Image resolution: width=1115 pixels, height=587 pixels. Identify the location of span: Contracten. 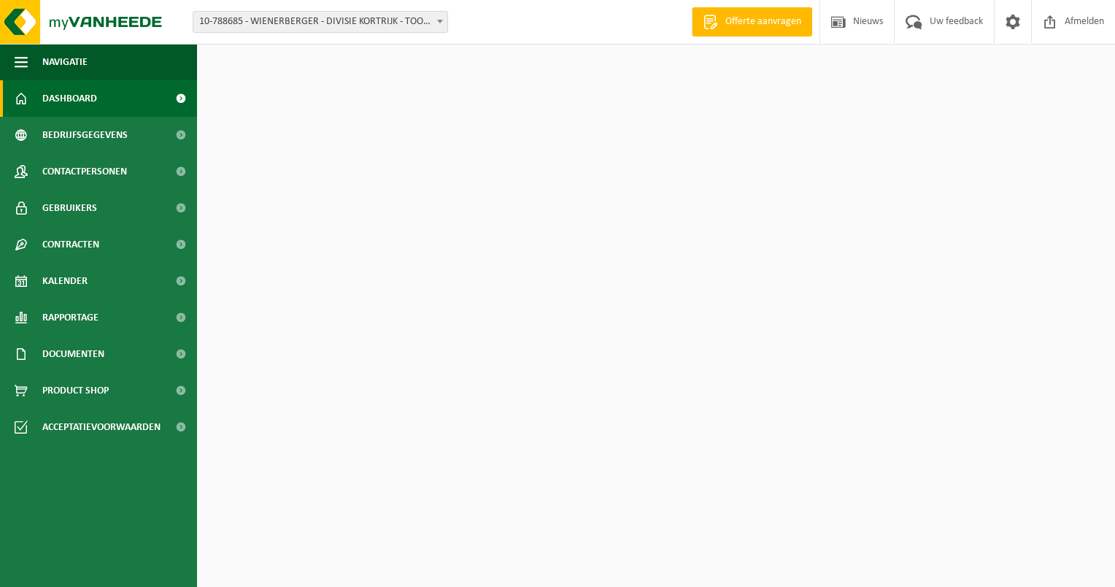
(71, 244).